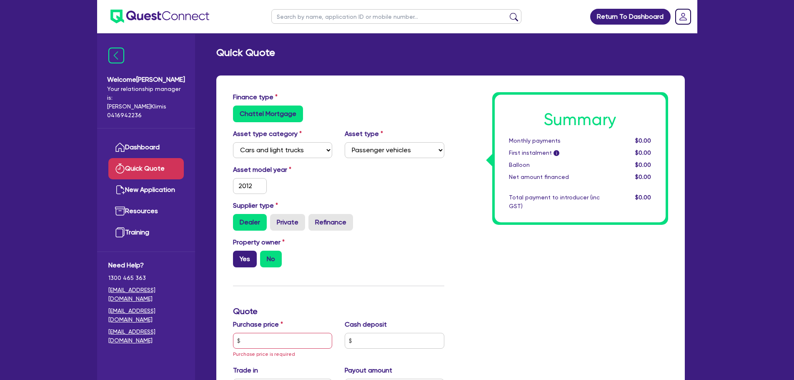 This screenshot has height=380, width=794. I want to click on label: No, so click(271, 259).